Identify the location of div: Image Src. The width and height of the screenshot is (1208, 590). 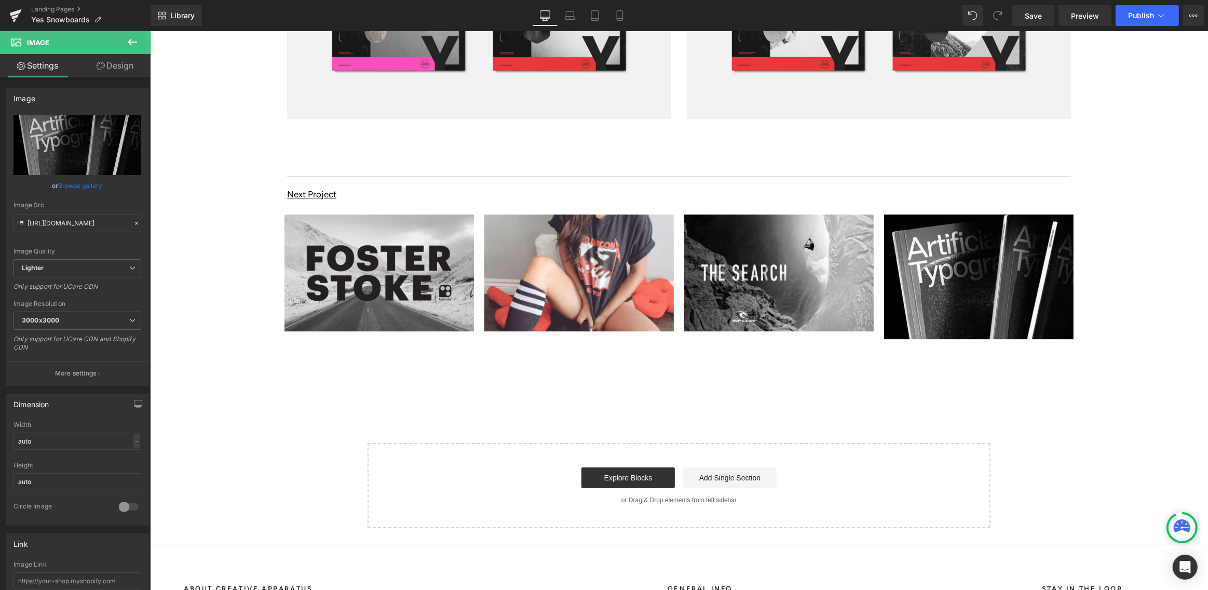
(77, 205).